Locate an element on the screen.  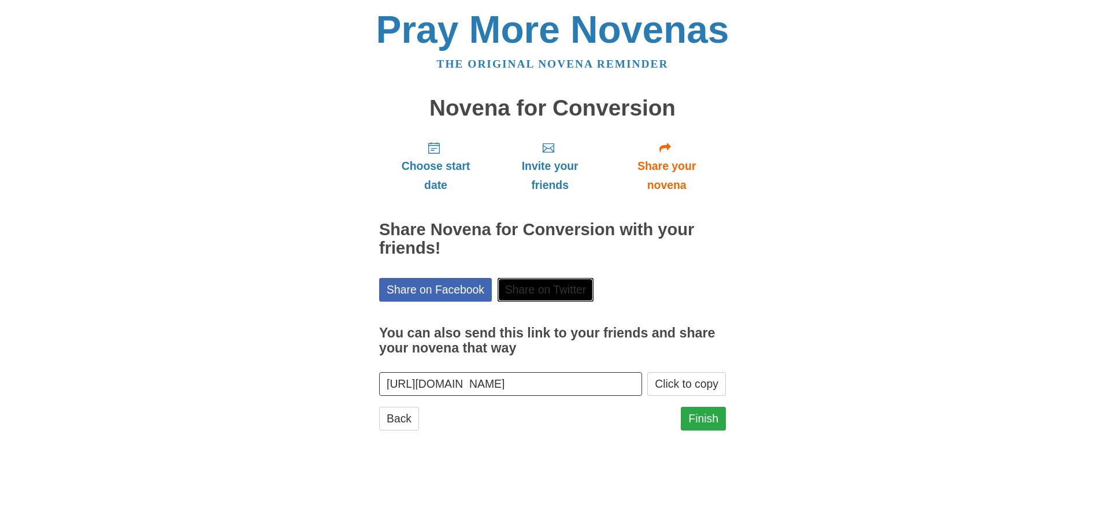
a: Share on Twitter is located at coordinates (545, 289).